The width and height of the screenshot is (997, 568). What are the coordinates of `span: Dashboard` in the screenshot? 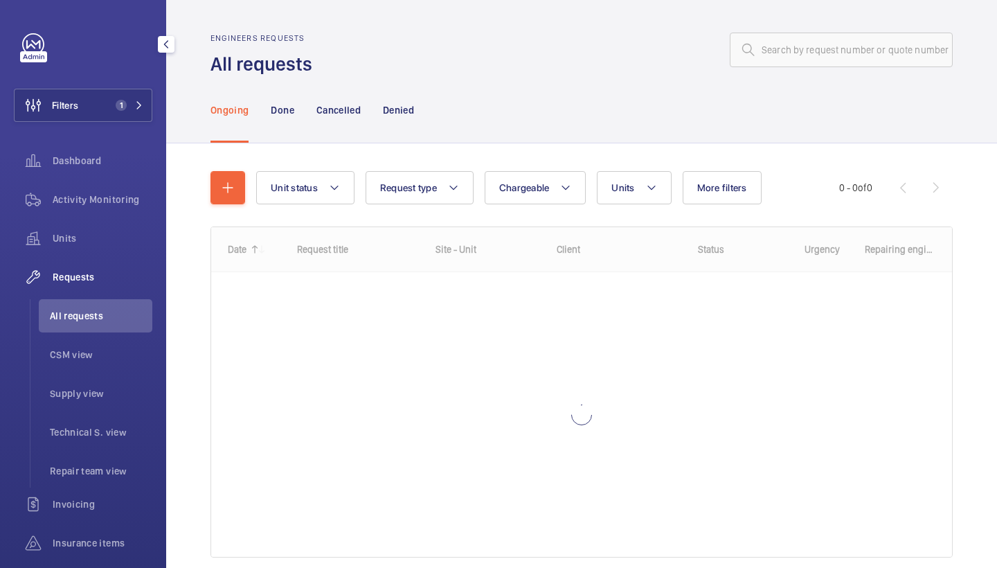 It's located at (102, 161).